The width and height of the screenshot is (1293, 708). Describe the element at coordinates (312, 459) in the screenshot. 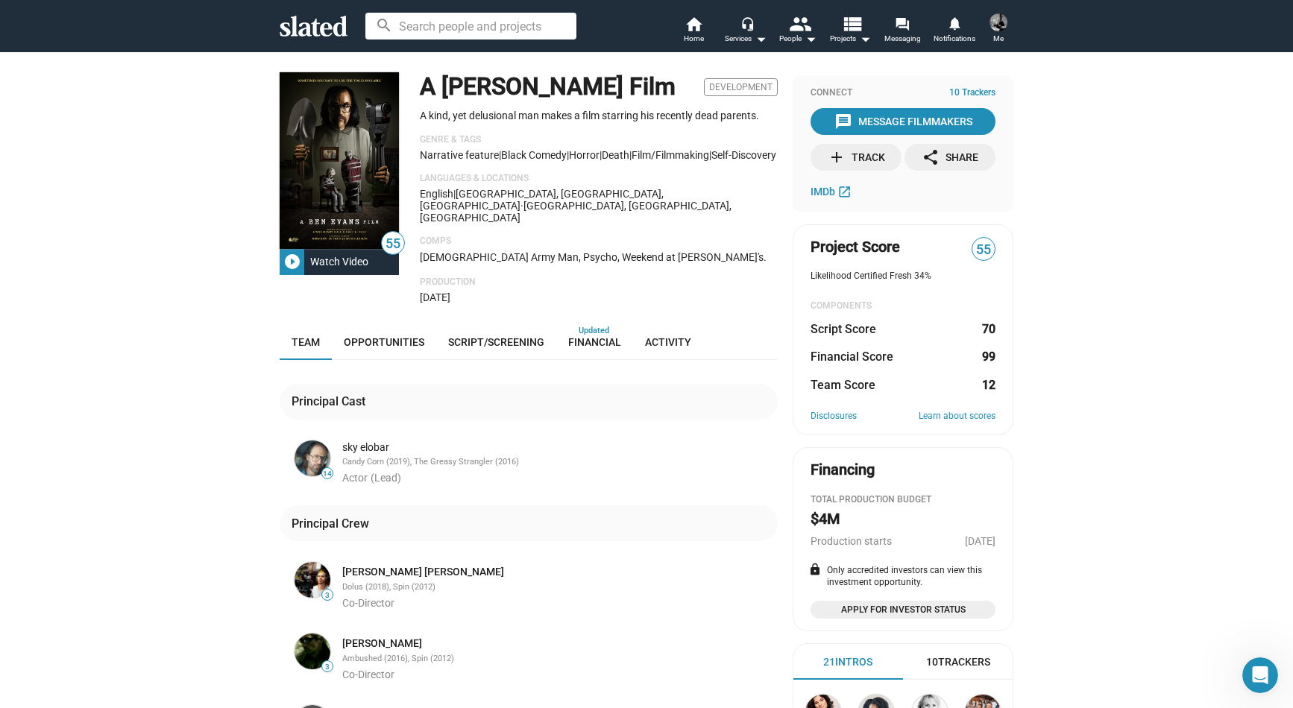

I see `img: sky elobar` at that location.